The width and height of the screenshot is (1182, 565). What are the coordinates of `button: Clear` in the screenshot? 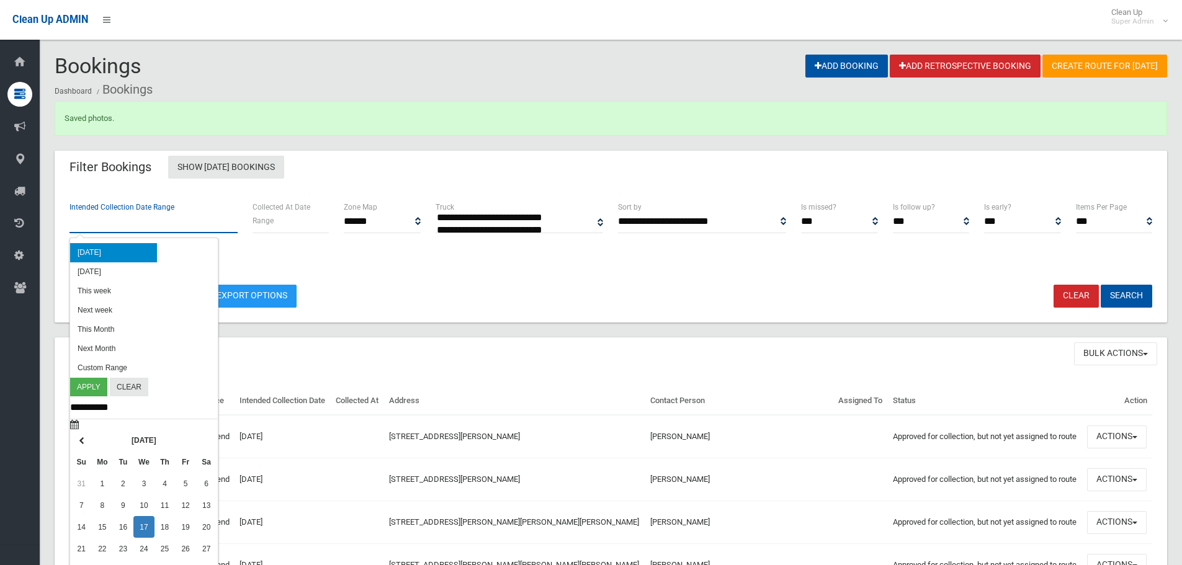 It's located at (129, 387).